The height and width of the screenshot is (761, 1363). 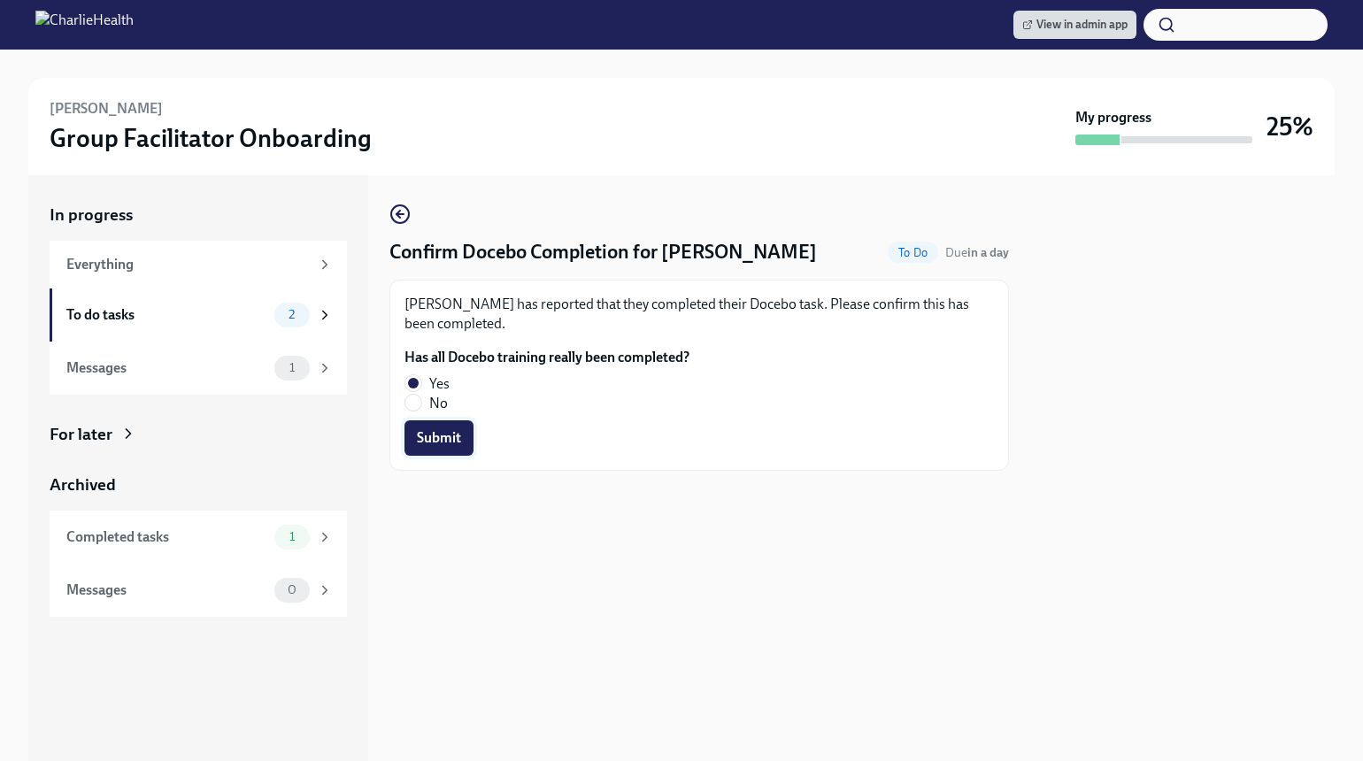 I want to click on h3: 25%, so click(x=1290, y=127).